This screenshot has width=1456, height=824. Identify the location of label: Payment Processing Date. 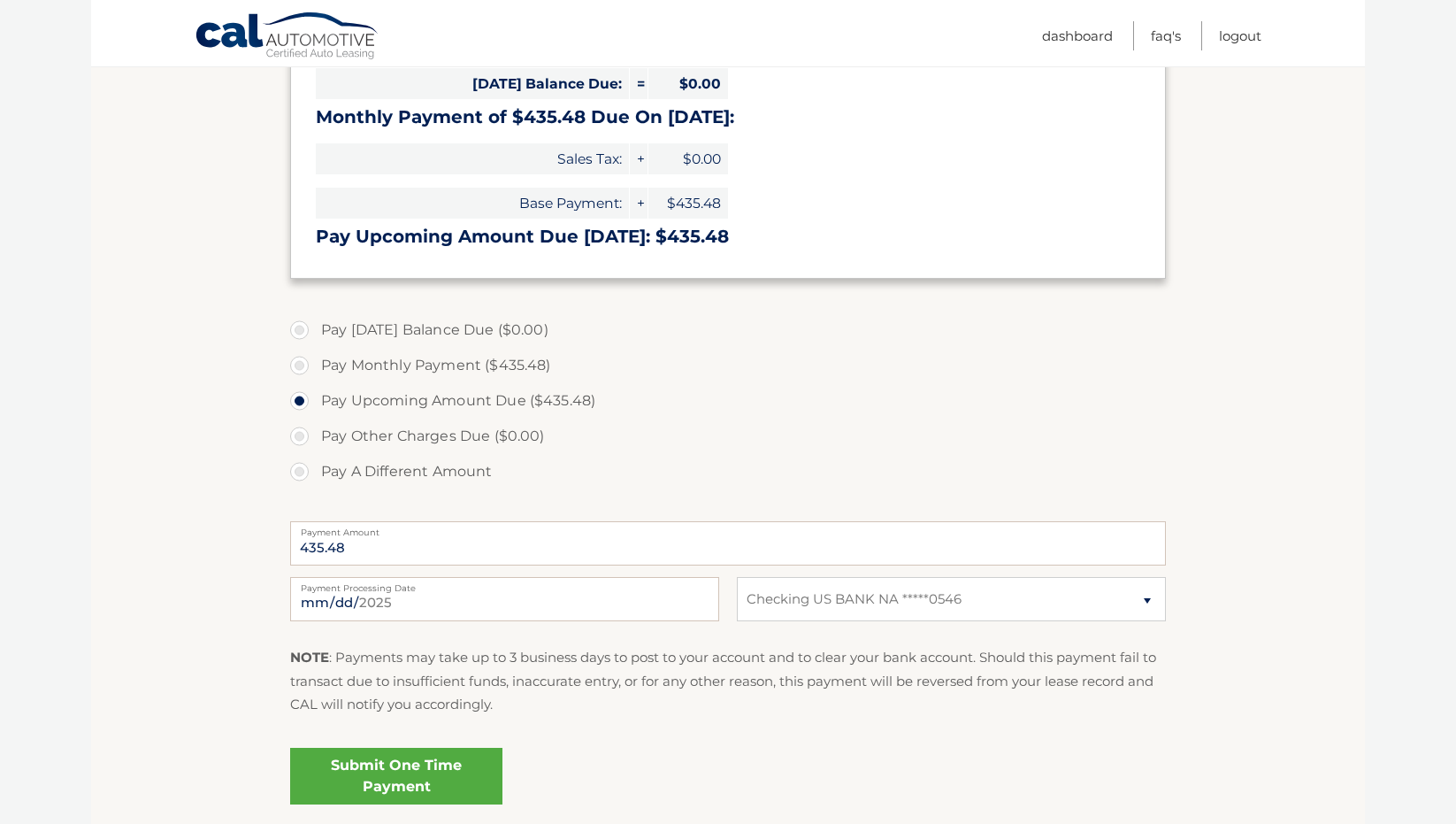
(504, 584).